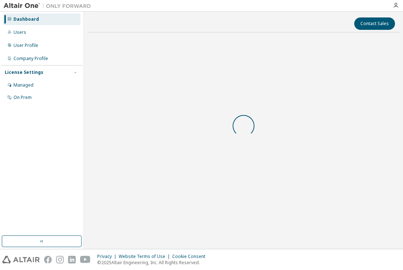 Image resolution: width=403 pixels, height=270 pixels. I want to click on div: On Prem, so click(23, 98).